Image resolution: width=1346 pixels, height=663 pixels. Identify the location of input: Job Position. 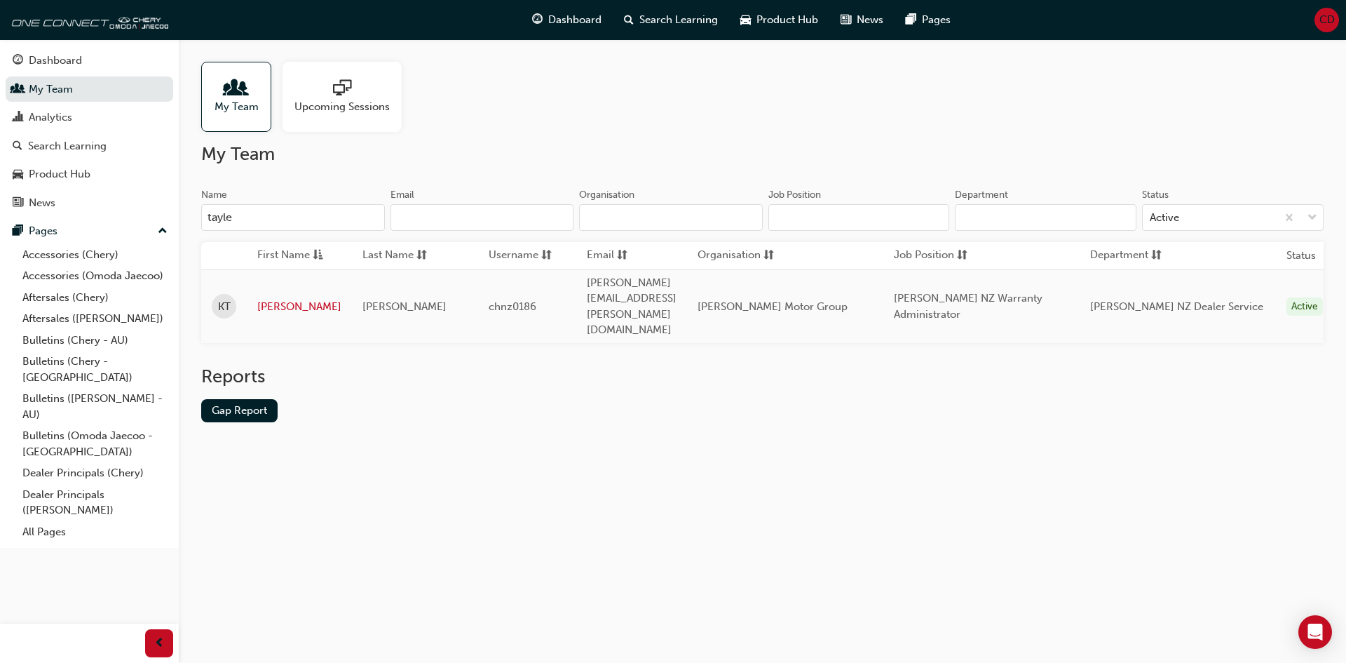
(859, 217).